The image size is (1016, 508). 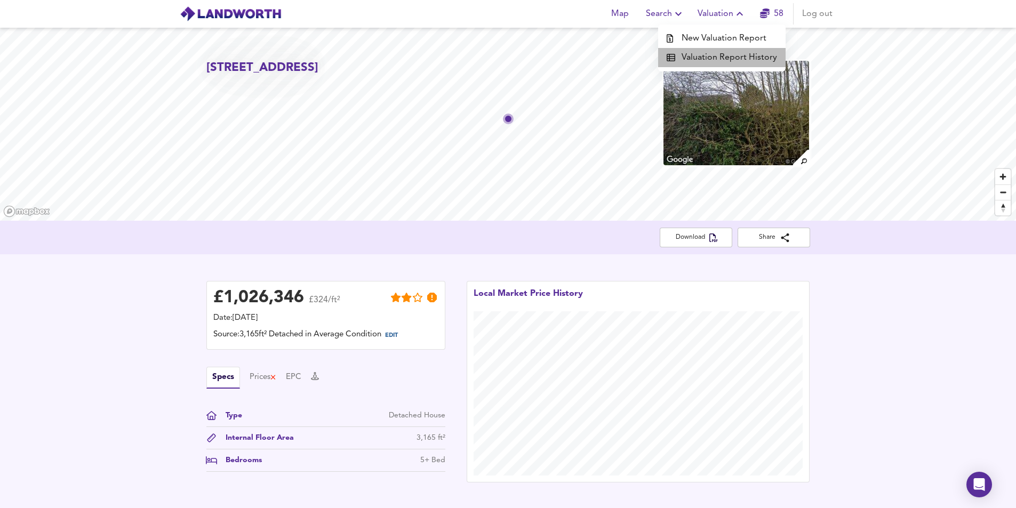 I want to click on div: 3,165 ft², so click(x=431, y=438).